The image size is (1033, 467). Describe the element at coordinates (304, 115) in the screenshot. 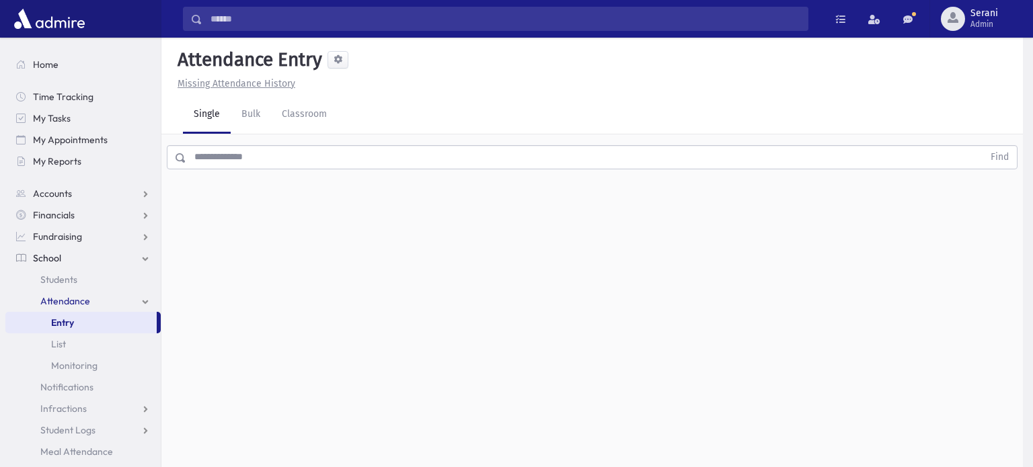

I see `a: Classroom` at that location.